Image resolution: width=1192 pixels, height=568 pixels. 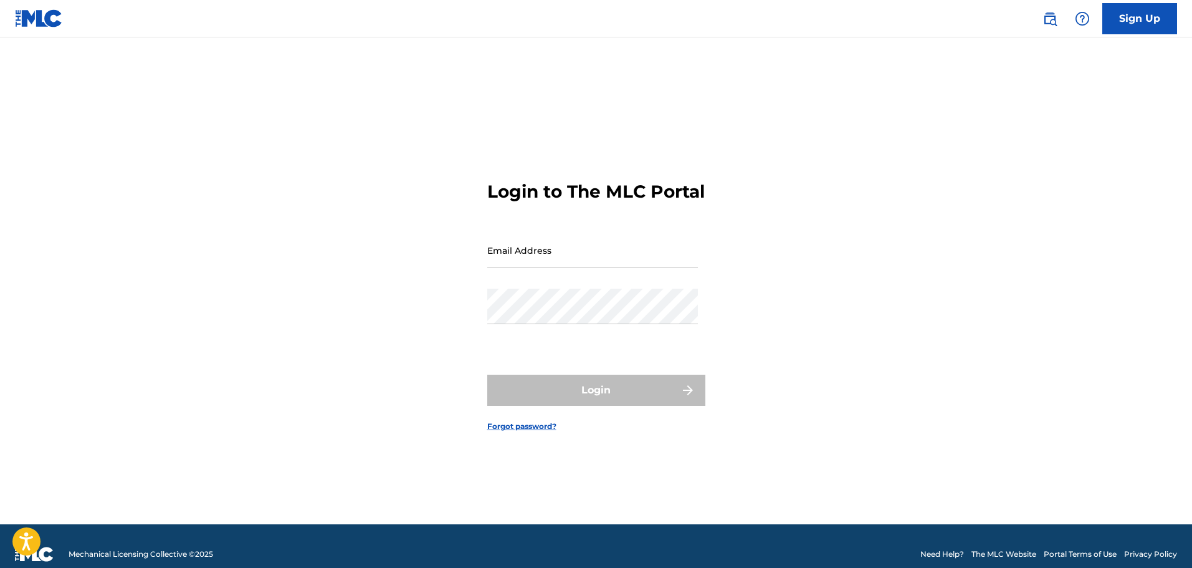 What do you see at coordinates (1150, 554) in the screenshot?
I see `a: Privacy Policy` at bounding box center [1150, 554].